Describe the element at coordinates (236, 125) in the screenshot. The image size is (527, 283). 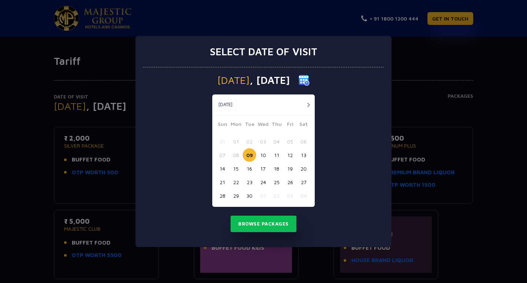
I see `span: Mon` at that location.